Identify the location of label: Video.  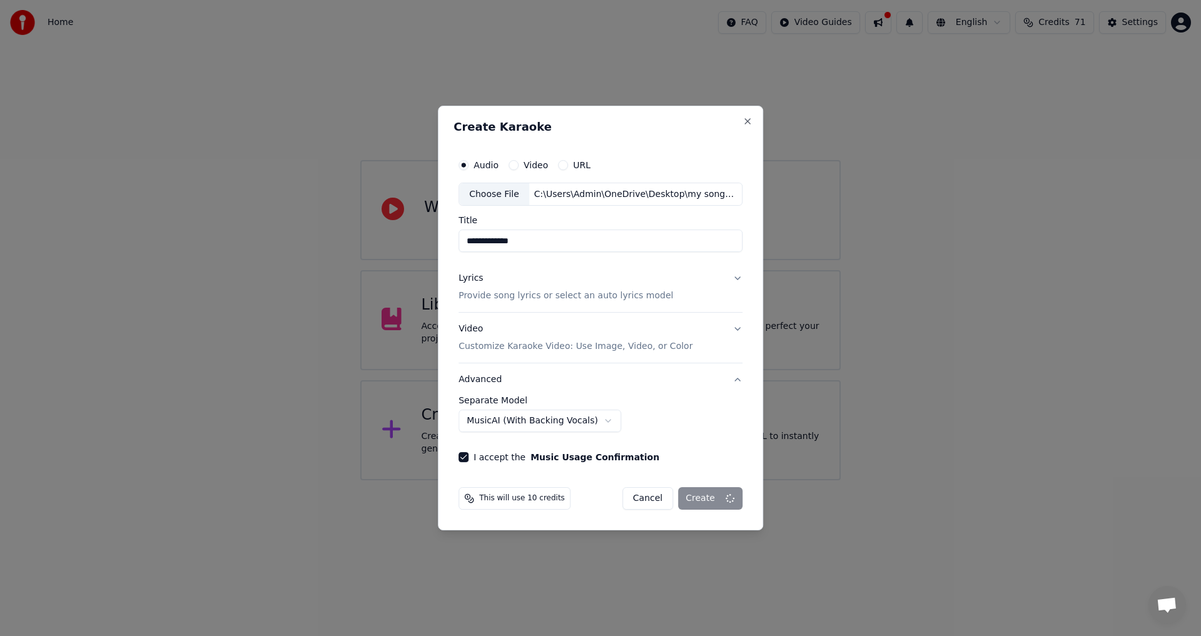
(536, 165).